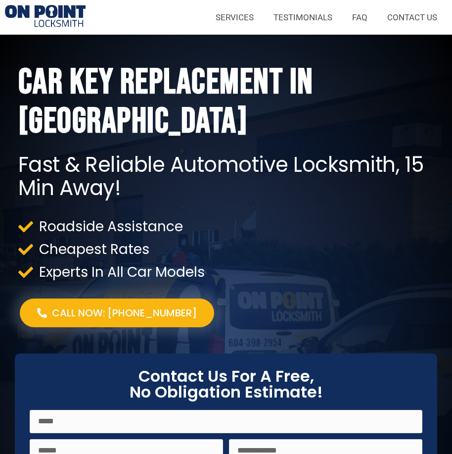 The height and width of the screenshot is (454, 452). I want to click on span: Experts in All Car Models, so click(121, 272).